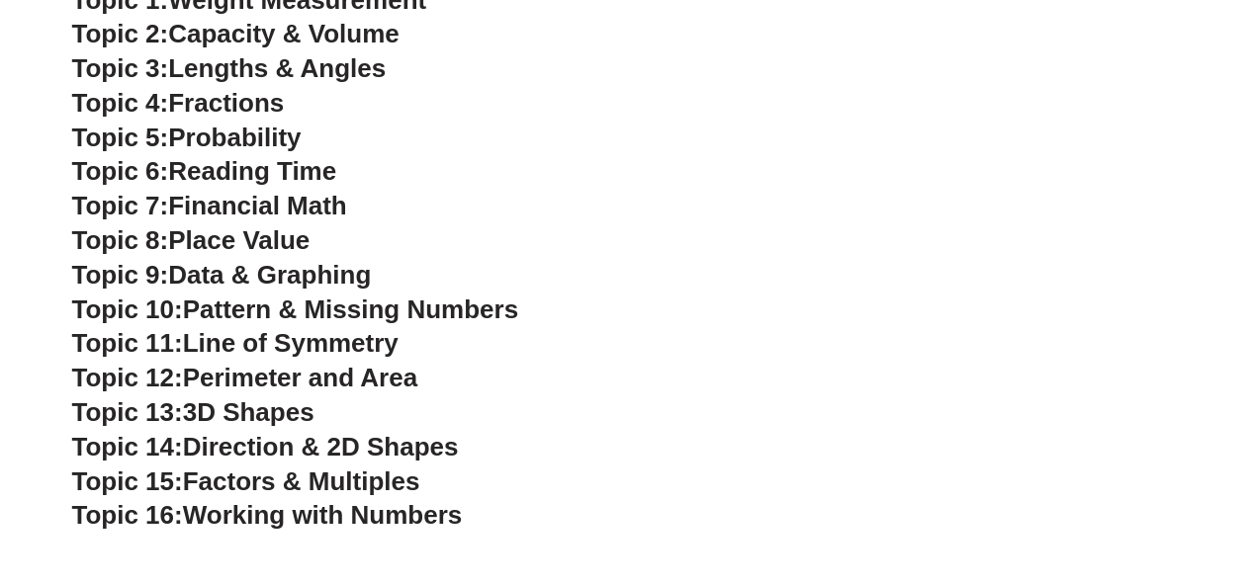  I want to click on span: Topic 11:, so click(128, 343).